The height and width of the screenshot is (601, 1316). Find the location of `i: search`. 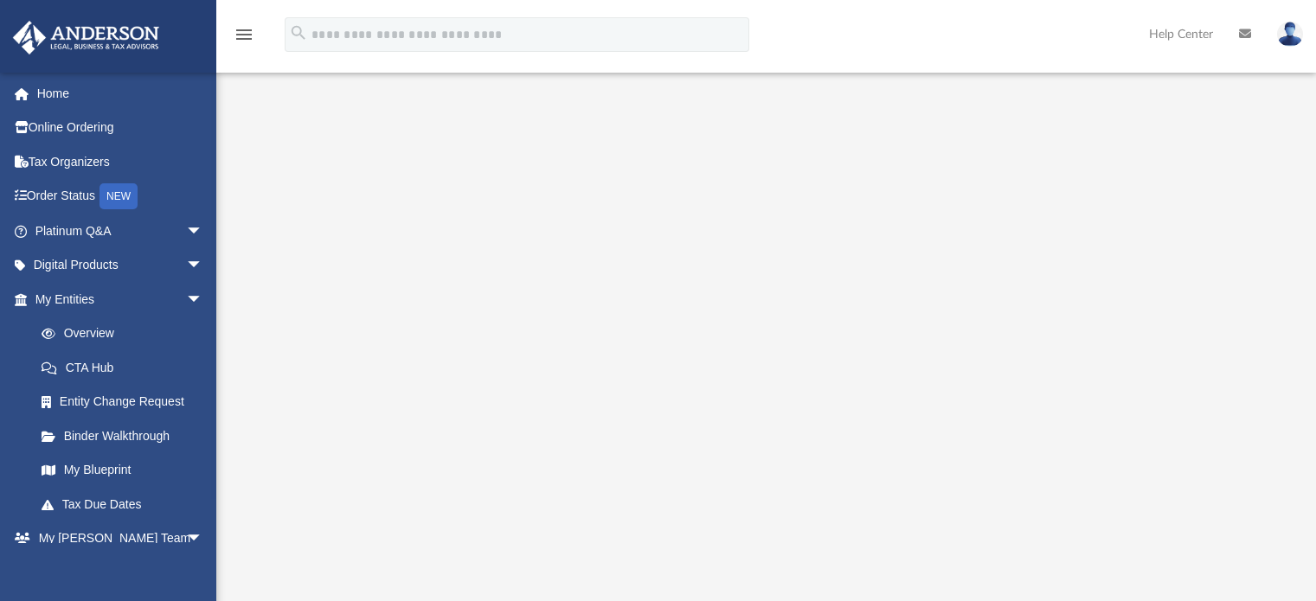

i: search is located at coordinates (298, 33).